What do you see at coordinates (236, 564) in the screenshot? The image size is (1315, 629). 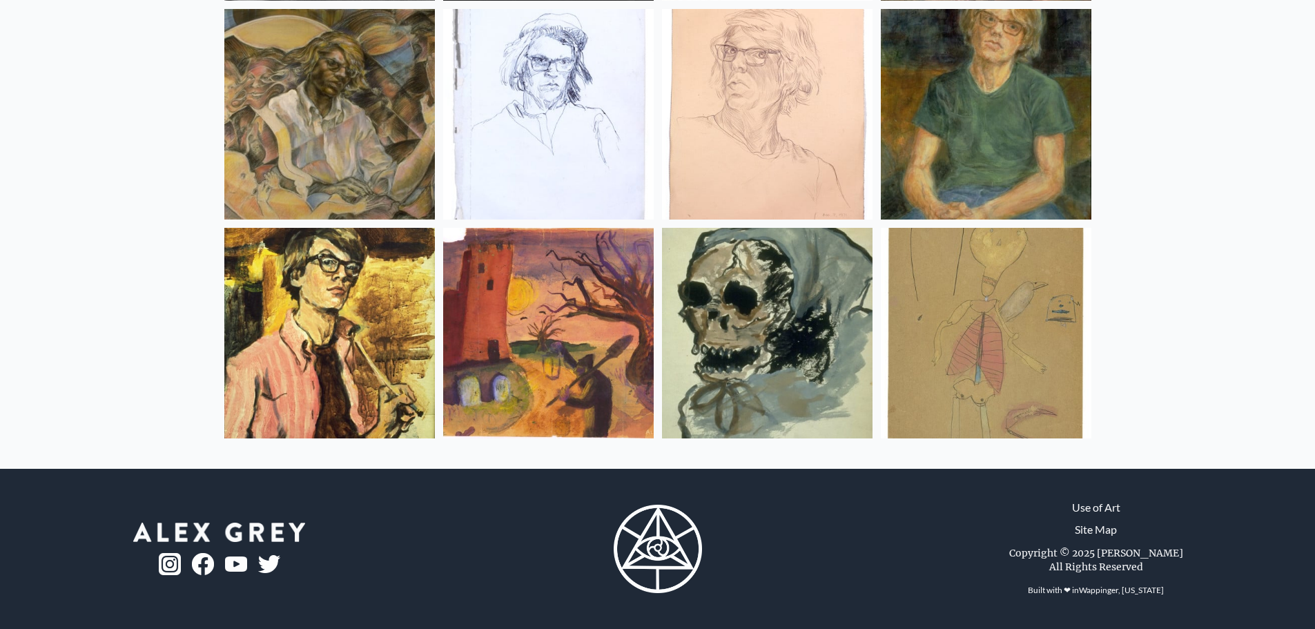 I see `img: youtube-logo.png` at bounding box center [236, 564].